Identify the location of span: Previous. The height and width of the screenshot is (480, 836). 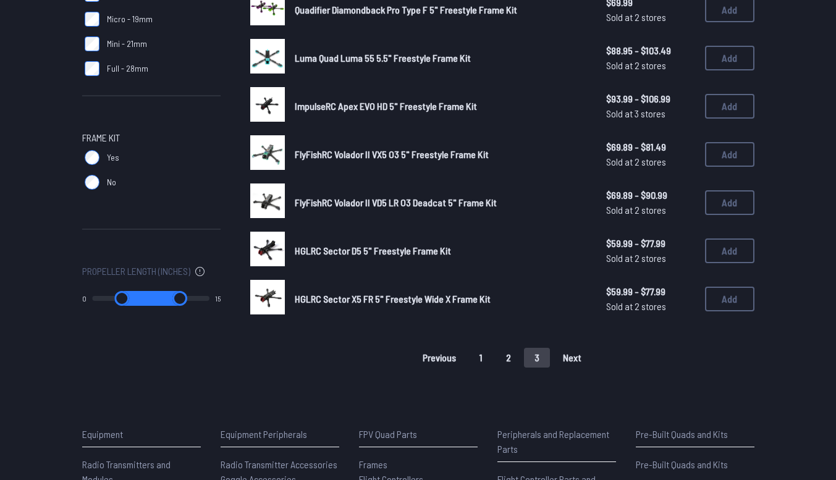
(439, 358).